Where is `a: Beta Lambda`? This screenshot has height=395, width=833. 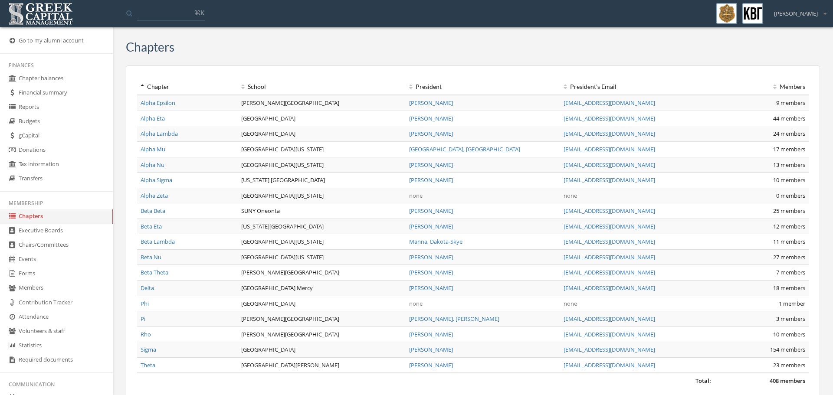 a: Beta Lambda is located at coordinates (157, 242).